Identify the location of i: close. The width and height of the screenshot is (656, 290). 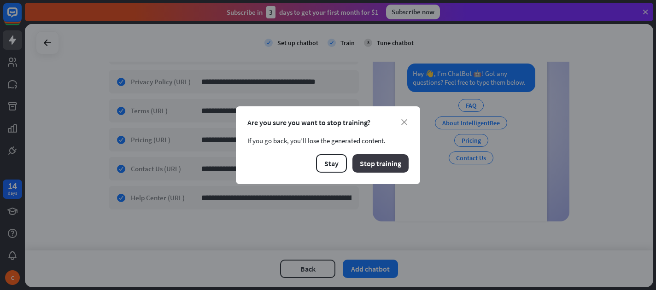
(404, 122).